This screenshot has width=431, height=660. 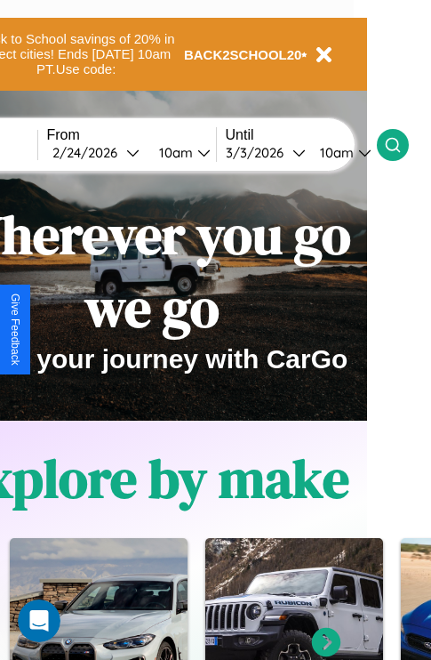 What do you see at coordinates (96, 152) in the screenshot?
I see `button: 2/24/2026` at bounding box center [96, 152].